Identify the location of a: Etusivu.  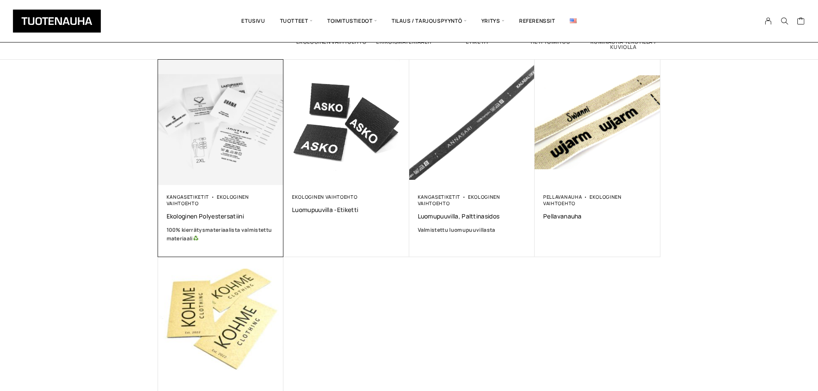
(253, 21).